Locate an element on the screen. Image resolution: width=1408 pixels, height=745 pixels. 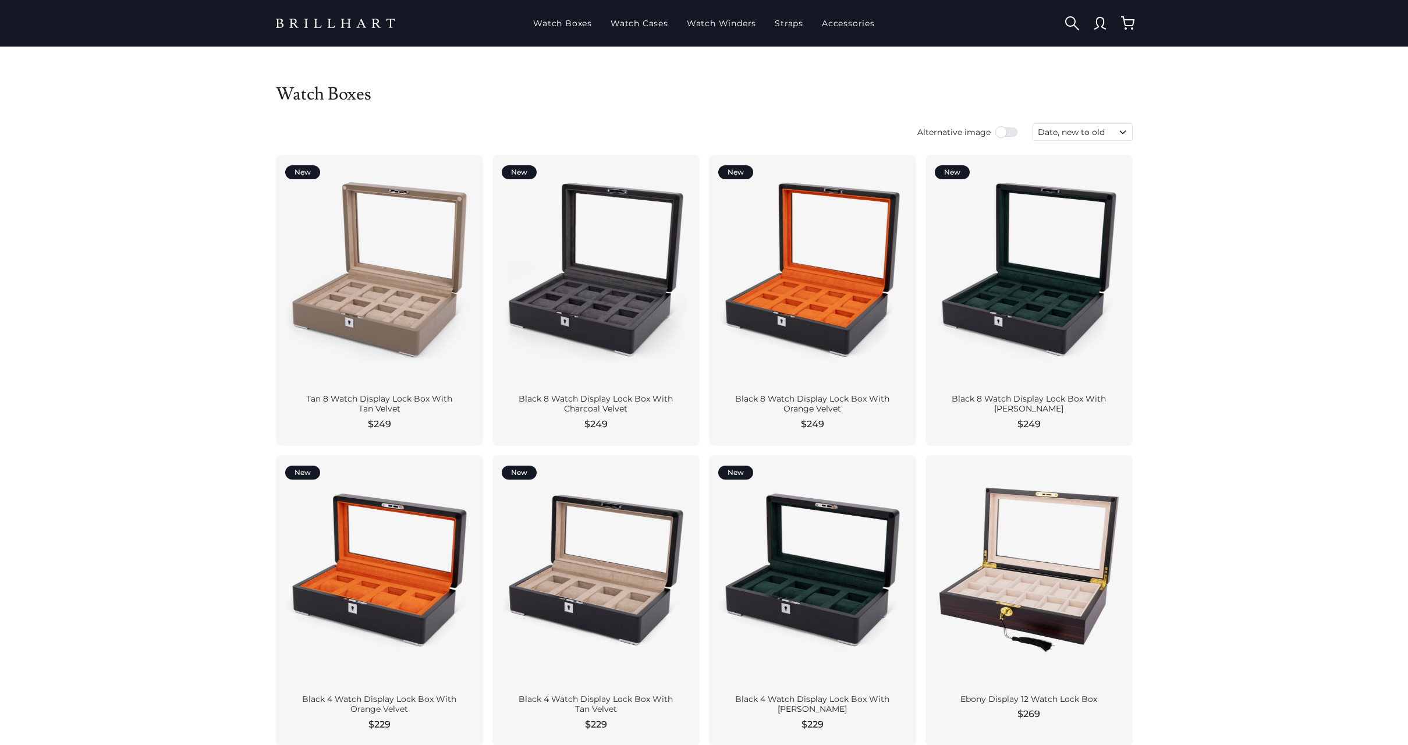
a: Watch Cases is located at coordinates (639, 23).